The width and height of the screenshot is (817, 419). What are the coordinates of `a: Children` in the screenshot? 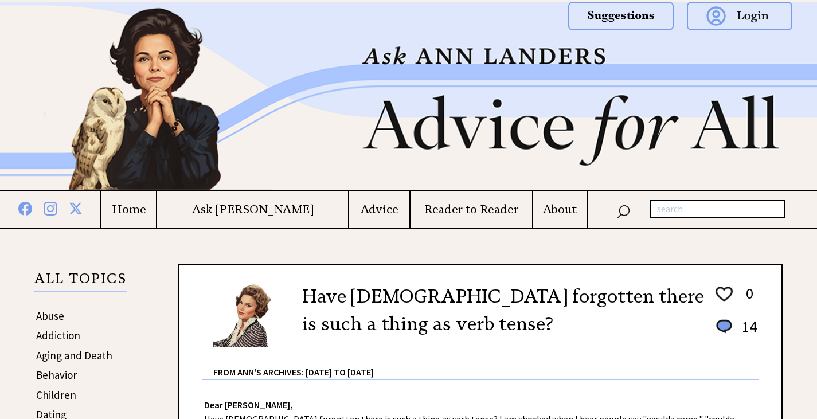 It's located at (56, 395).